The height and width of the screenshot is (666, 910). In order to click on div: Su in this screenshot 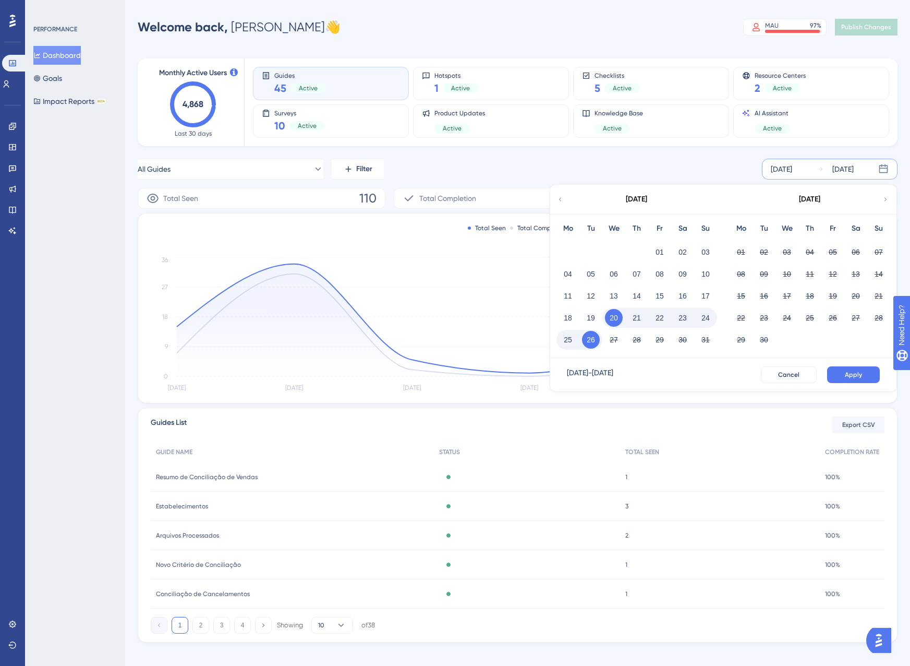, I will do `click(706, 229)`.